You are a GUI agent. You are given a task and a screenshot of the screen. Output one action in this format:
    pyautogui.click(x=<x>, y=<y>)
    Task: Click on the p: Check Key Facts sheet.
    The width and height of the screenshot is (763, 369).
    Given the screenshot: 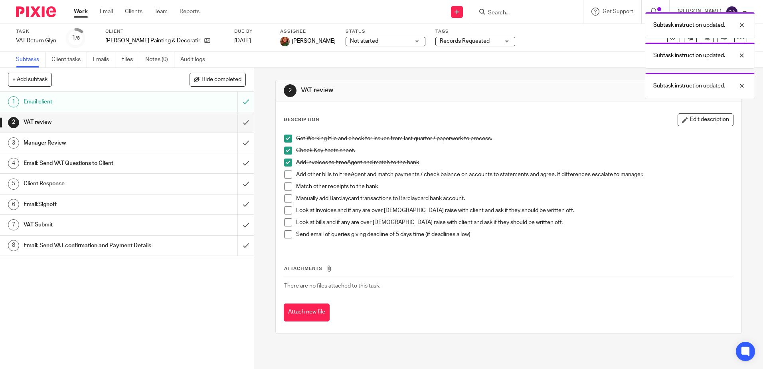 What is the action you would take?
    pyautogui.click(x=514, y=150)
    